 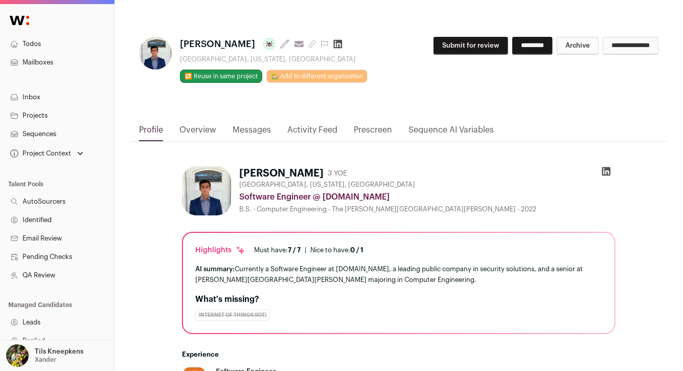 I want to click on span: AI summary:, so click(x=215, y=268).